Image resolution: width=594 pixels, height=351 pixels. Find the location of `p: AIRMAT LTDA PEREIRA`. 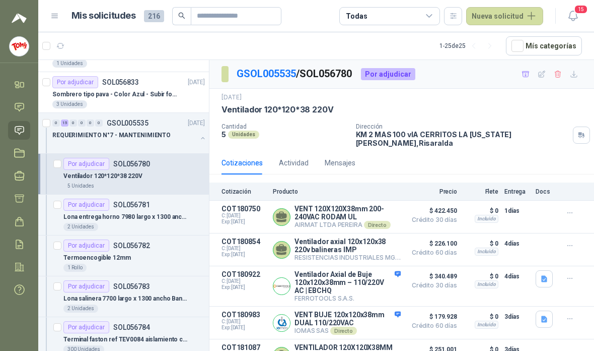

p: AIRMAT LTDA PEREIRA is located at coordinates (348, 225).